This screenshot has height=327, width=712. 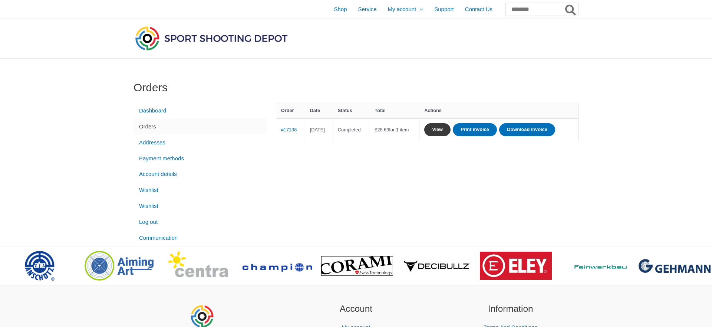 I want to click on span: 28.63, so click(x=382, y=130).